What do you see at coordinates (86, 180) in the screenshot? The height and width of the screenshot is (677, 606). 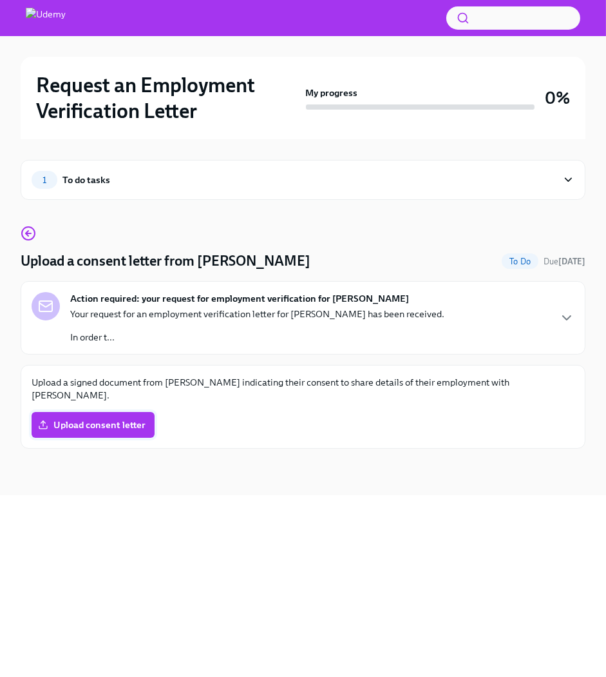 I see `div: To do tasks` at bounding box center [86, 180].